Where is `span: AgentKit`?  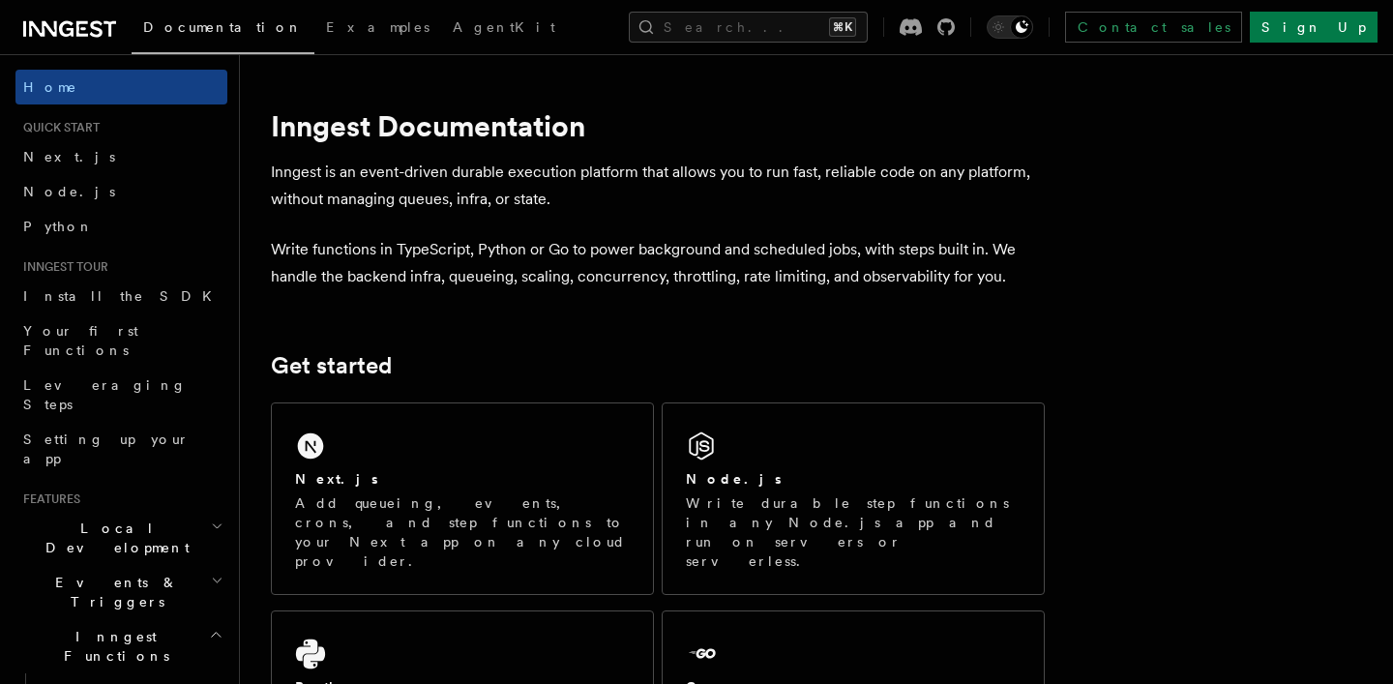
span: AgentKit is located at coordinates (504, 27).